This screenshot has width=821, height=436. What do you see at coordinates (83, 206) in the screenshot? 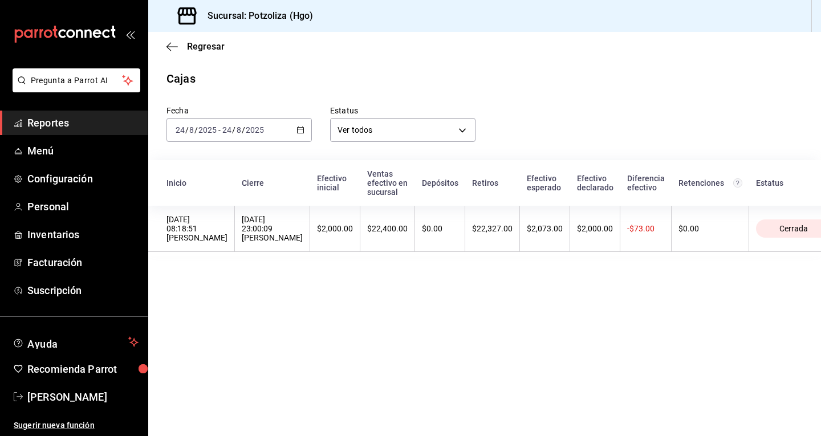
I see `span: Personal` at bounding box center [83, 206].